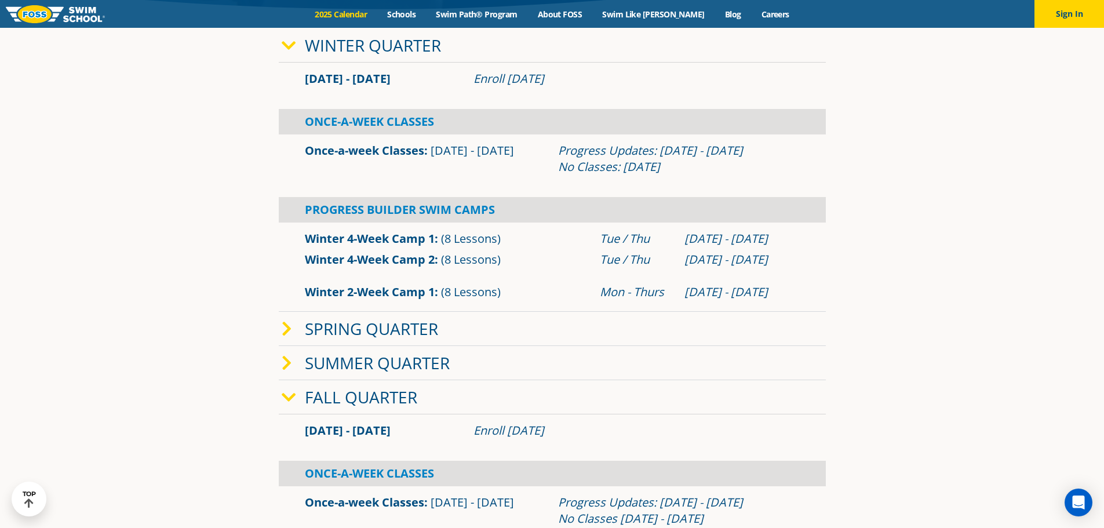  I want to click on div: Open Intercom Messenger, so click(1078, 502).